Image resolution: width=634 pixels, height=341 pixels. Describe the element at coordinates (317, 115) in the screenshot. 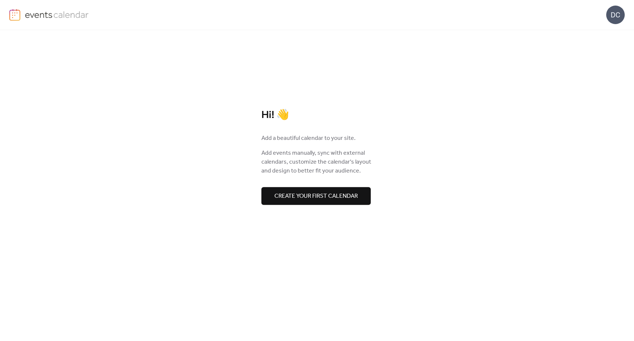

I see `div: Hi! 👋` at that location.